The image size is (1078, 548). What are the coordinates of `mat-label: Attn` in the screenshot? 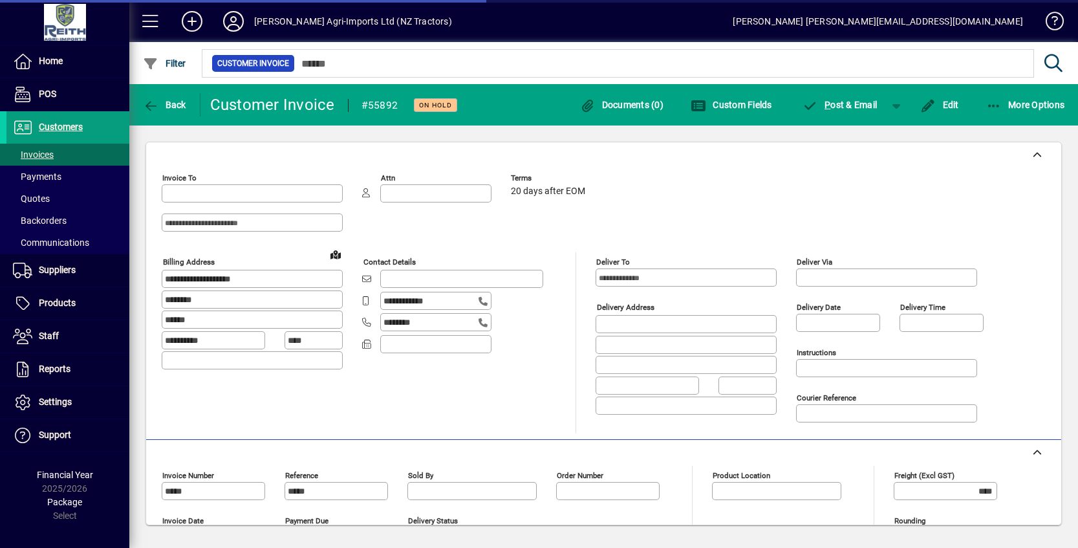 It's located at (388, 178).